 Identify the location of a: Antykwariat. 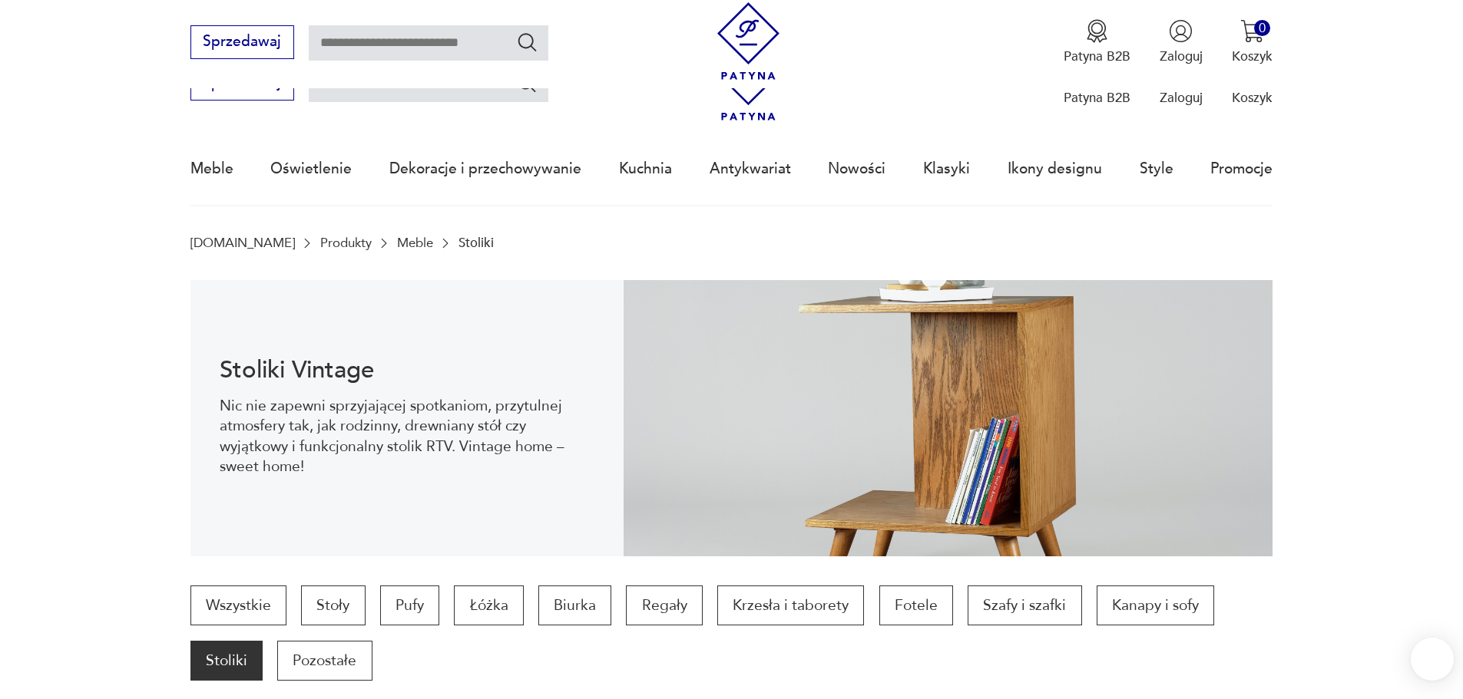
(750, 169).